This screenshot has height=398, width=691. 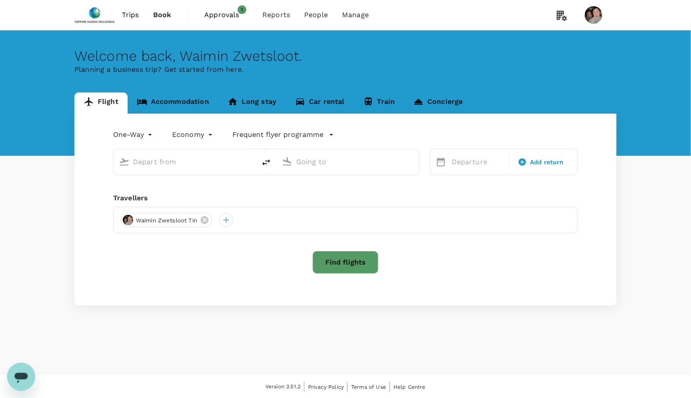 What do you see at coordinates (345, 262) in the screenshot?
I see `button: Find flights` at bounding box center [345, 262].